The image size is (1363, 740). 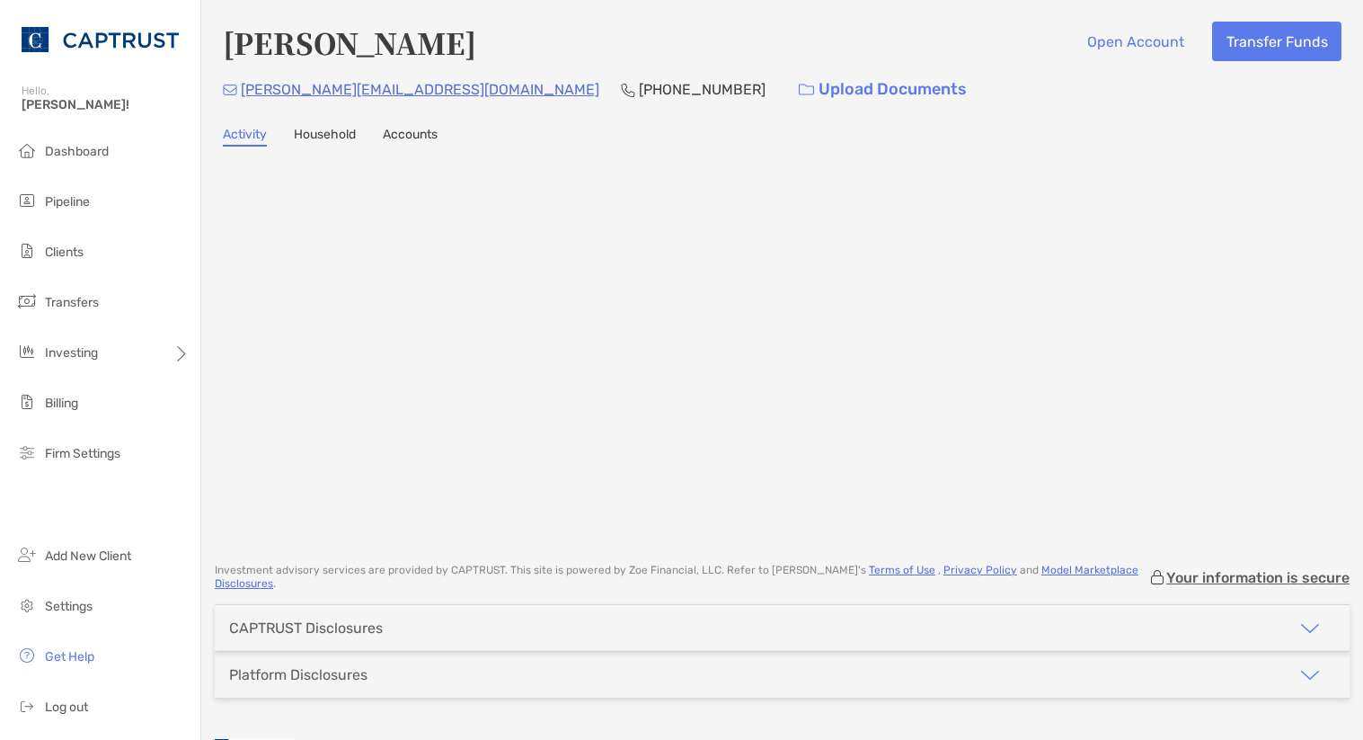 What do you see at coordinates (27, 351) in the screenshot?
I see `img: investing icon` at bounding box center [27, 351].